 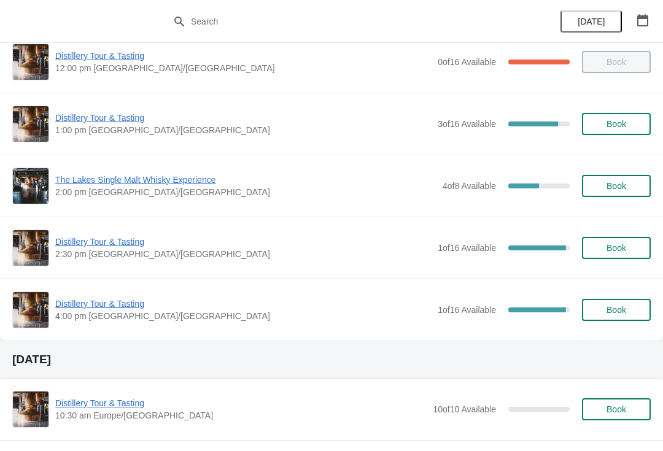 What do you see at coordinates (344, 21) in the screenshot?
I see `input: Search` at bounding box center [344, 21].